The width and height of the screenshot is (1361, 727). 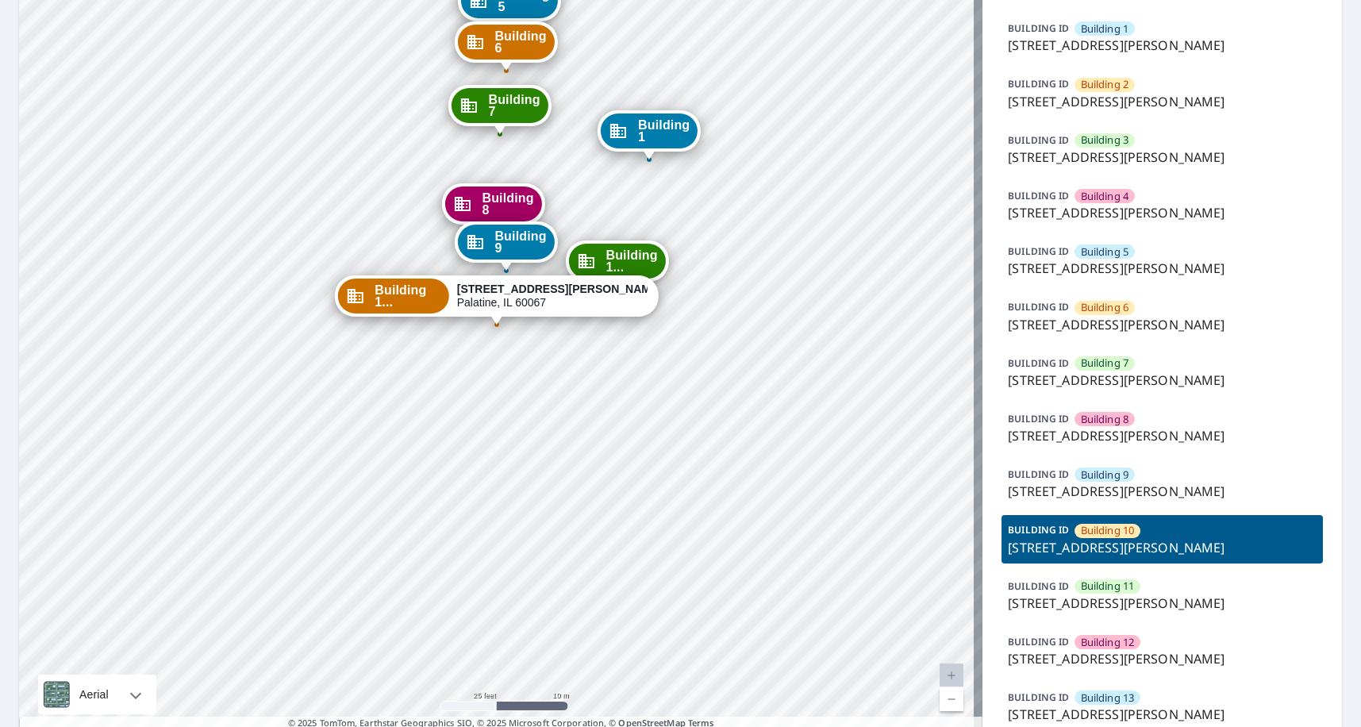 I want to click on span: Building 10, so click(x=1108, y=530).